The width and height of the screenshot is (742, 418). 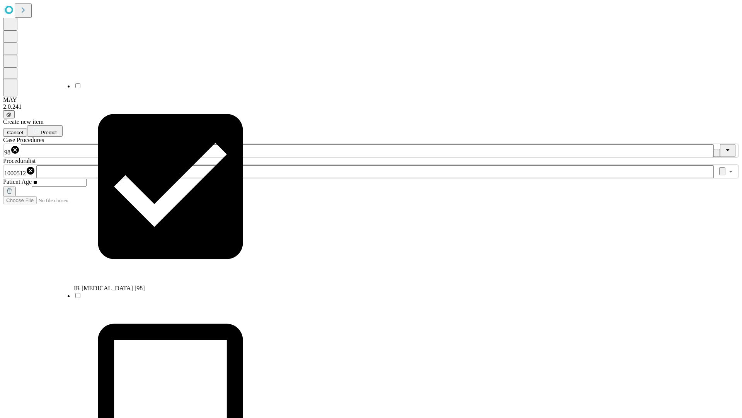 I want to click on div: 1000512, so click(x=20, y=171).